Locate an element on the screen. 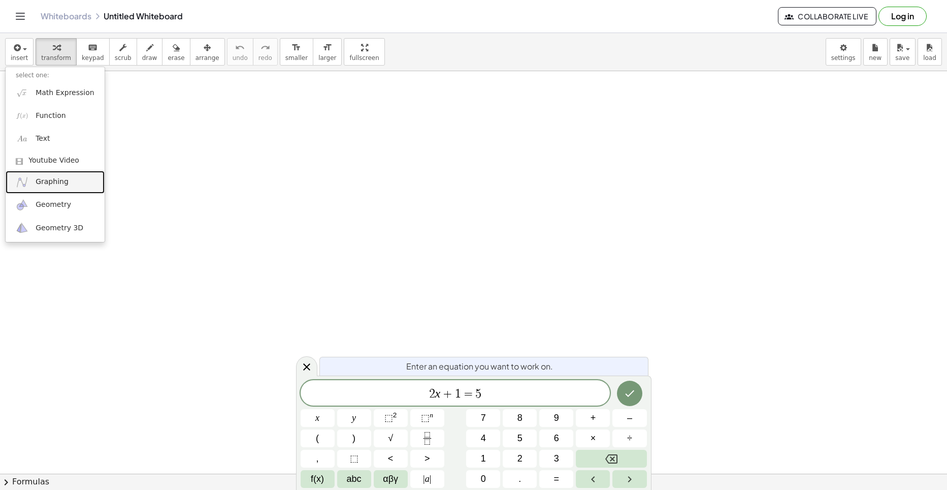  button: Left arrow is located at coordinates (593, 478).